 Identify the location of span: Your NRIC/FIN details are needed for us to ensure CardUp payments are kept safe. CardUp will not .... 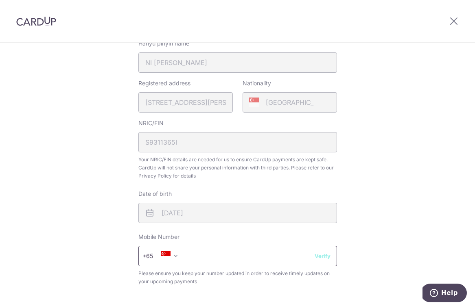
(238, 168).